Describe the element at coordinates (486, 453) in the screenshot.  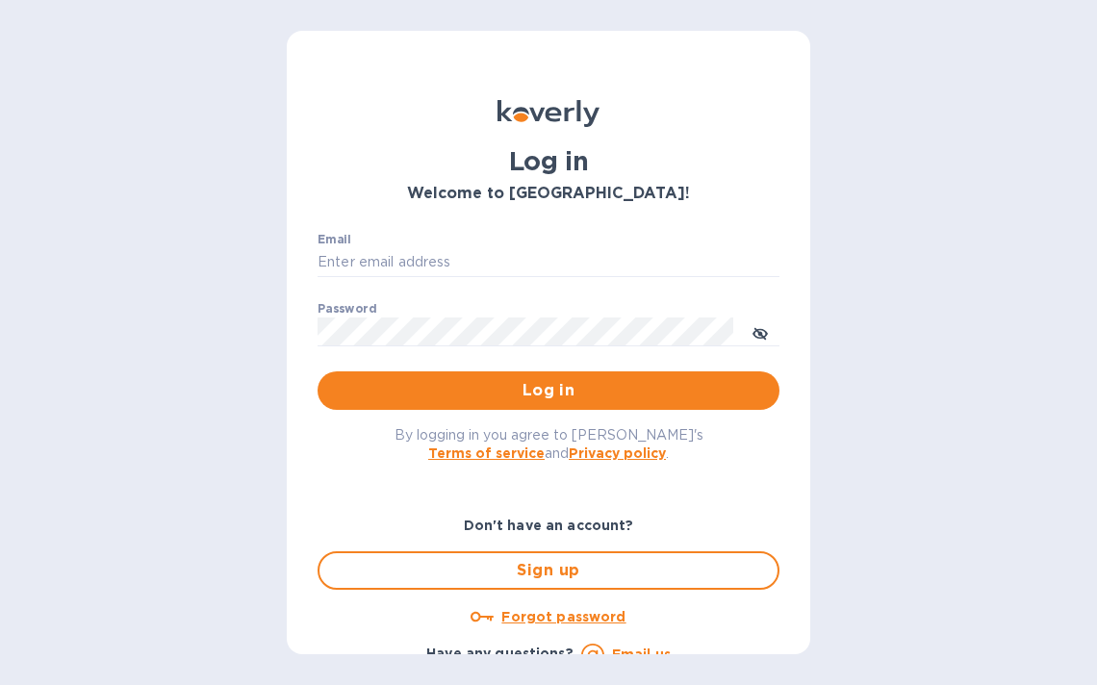
I see `b: Terms of service` at that location.